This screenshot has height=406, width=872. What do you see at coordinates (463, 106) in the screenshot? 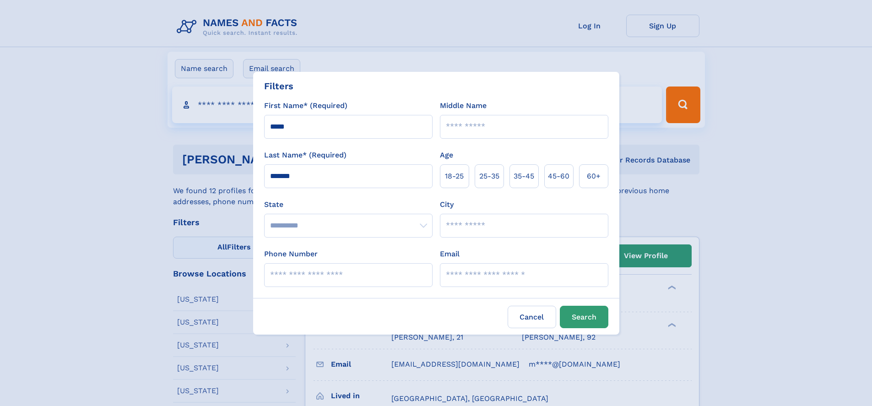
I see `label: Middle Name` at bounding box center [463, 106].